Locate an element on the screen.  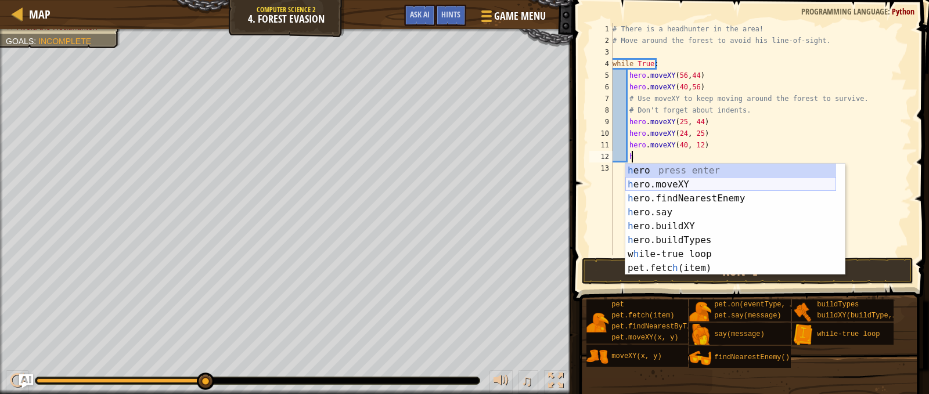
span: while-true loop is located at coordinates (848, 334).